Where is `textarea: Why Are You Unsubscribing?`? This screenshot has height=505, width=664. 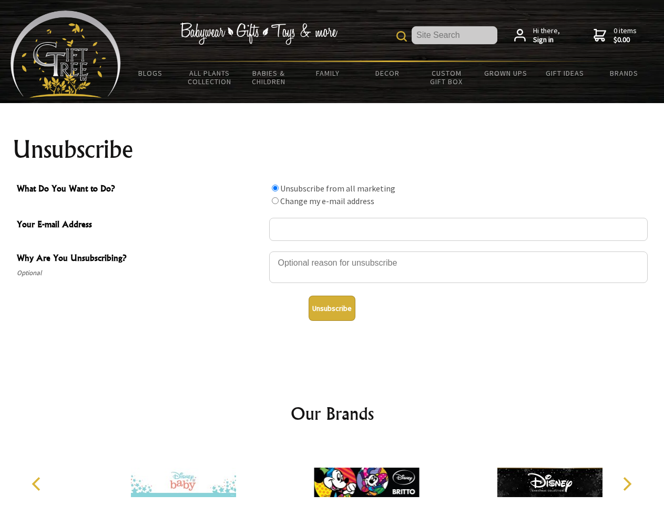 textarea: Why Are You Unsubscribing? is located at coordinates (458, 267).